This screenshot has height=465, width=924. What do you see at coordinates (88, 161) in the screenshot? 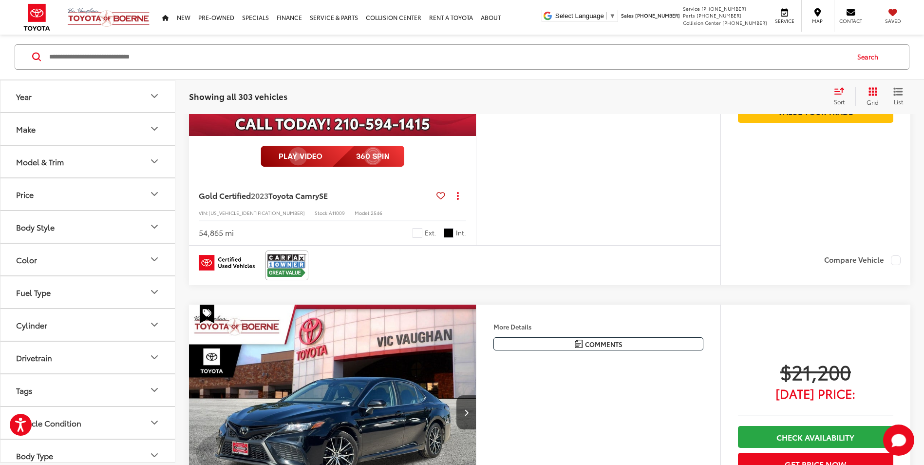
I see `button: Model & TrimModel & Trim` at bounding box center [88, 161].